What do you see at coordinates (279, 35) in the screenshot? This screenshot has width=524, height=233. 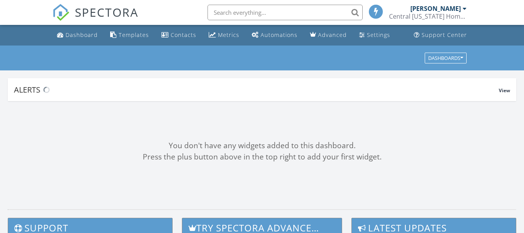 I see `div: Automations` at bounding box center [279, 35].